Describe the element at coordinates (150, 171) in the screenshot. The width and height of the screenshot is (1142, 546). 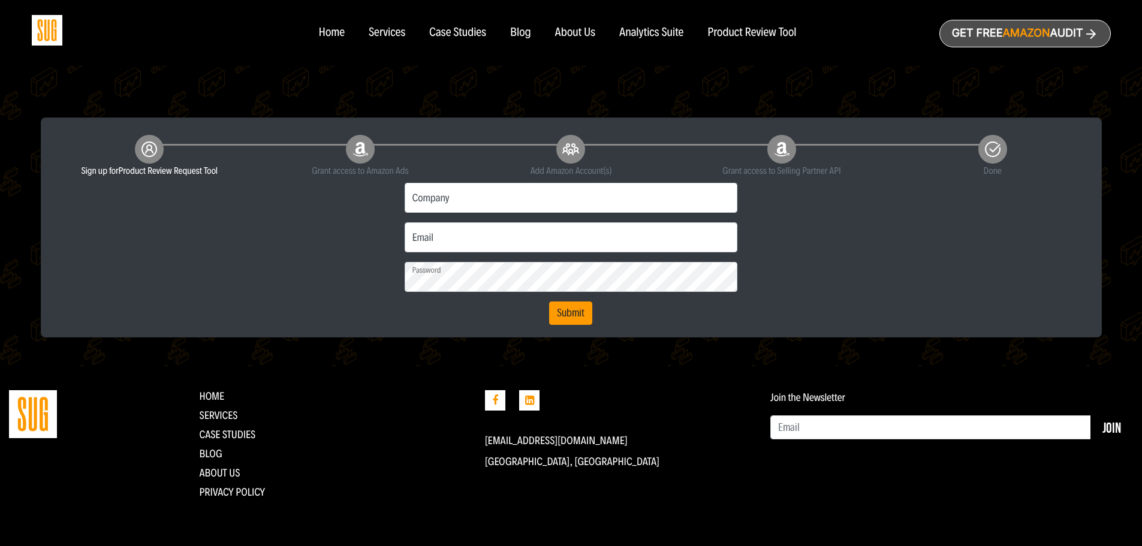
I see `small: Sign up for` at that location.